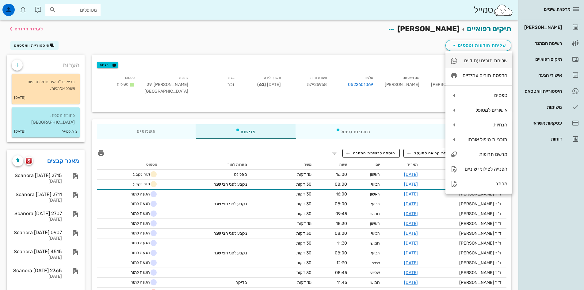 The width and height of the screenshot is (584, 290). What do you see at coordinates (542, 75) in the screenshot?
I see `div: אישורי הגעה` at bounding box center [542, 75].